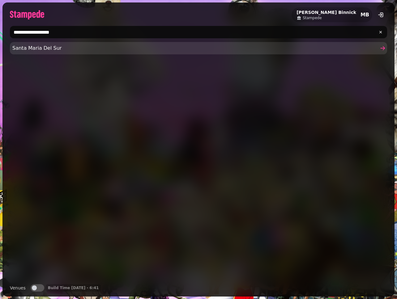 The image size is (397, 299). I want to click on button: logout, so click(381, 15).